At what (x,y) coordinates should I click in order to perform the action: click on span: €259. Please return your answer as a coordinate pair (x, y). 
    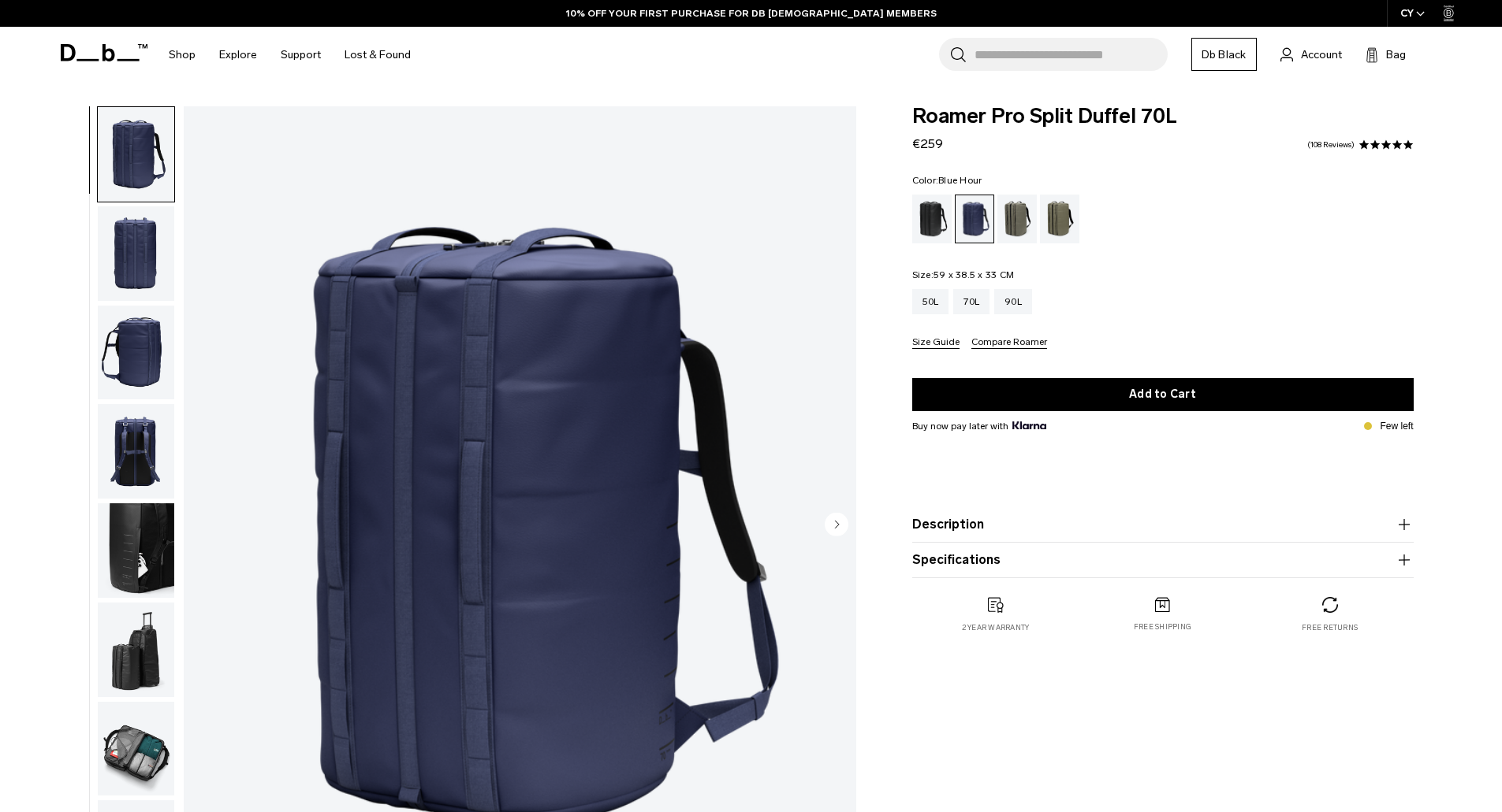
    Looking at the image, I should click on (927, 144).